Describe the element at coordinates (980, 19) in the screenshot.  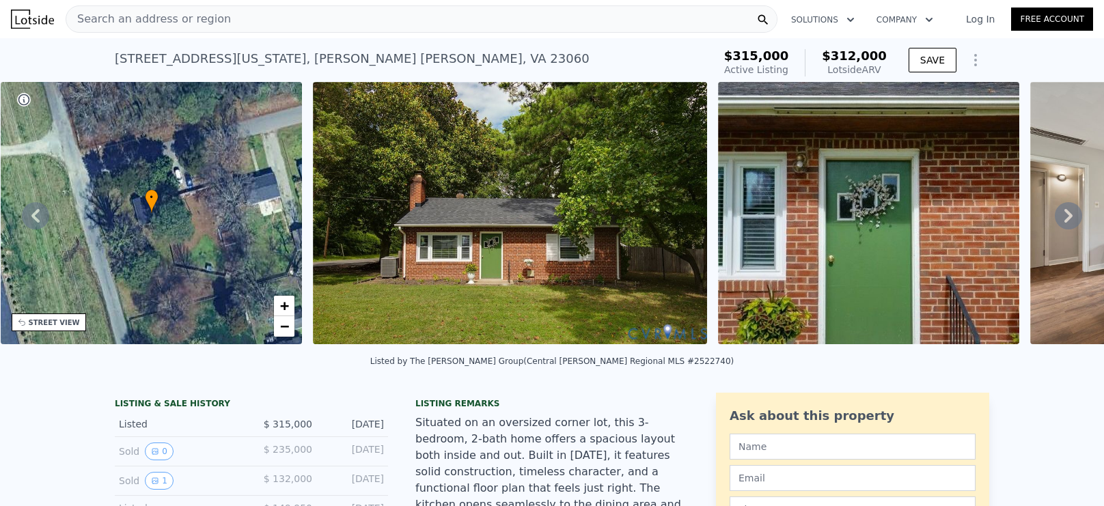
I see `a: Log In` at that location.